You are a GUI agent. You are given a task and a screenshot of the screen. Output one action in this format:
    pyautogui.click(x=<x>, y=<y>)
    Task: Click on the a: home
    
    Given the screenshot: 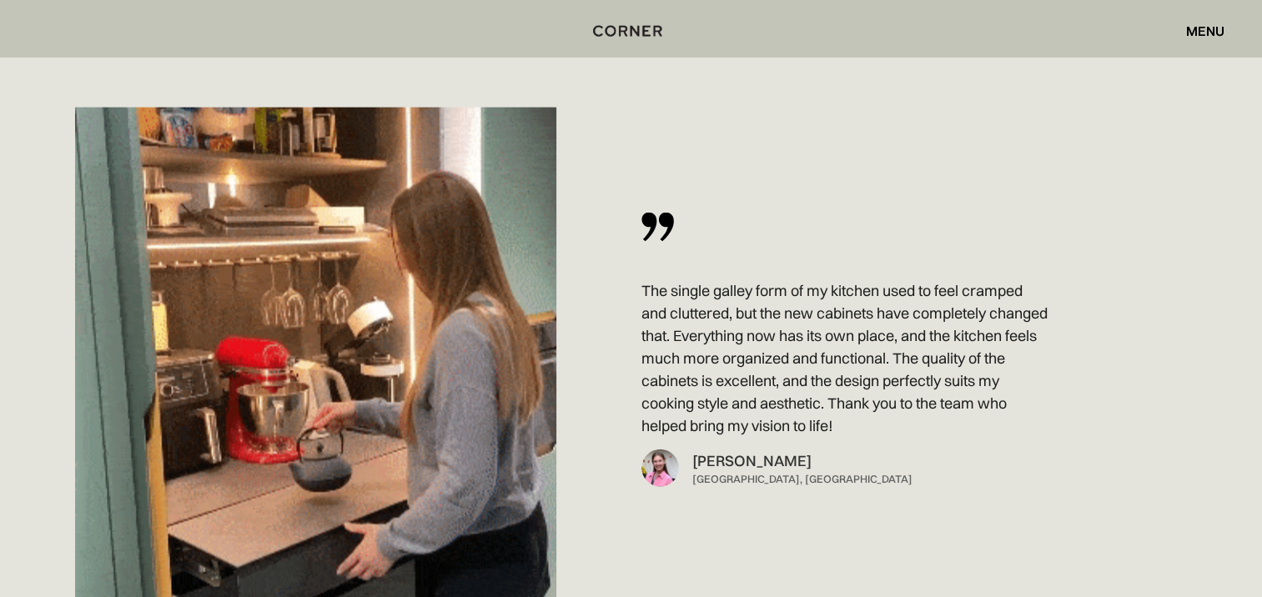 What is the action you would take?
    pyautogui.click(x=630, y=31)
    